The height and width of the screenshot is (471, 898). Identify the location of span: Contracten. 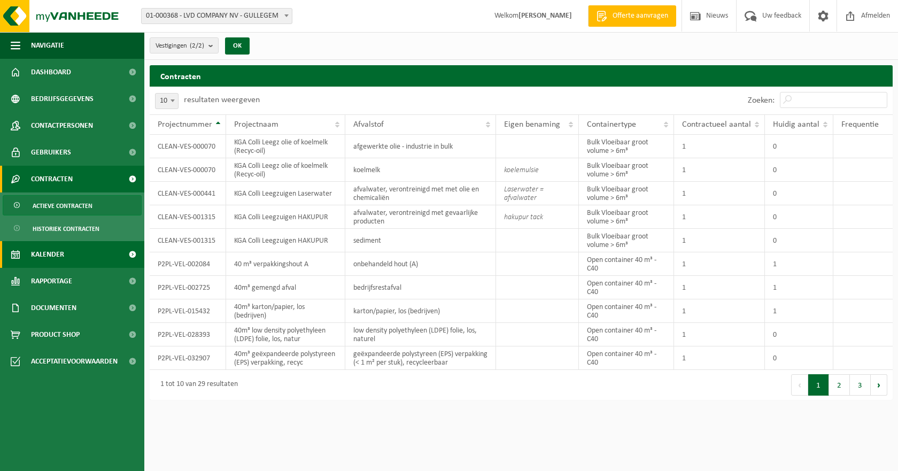
(52, 179).